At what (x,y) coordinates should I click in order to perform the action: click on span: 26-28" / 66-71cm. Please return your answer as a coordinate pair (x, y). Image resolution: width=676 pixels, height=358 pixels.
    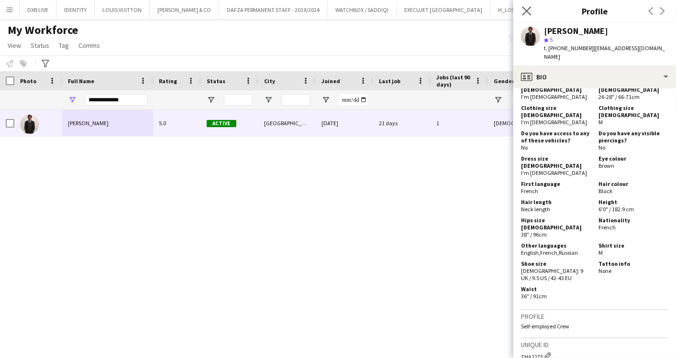
    Looking at the image, I should click on (619, 97).